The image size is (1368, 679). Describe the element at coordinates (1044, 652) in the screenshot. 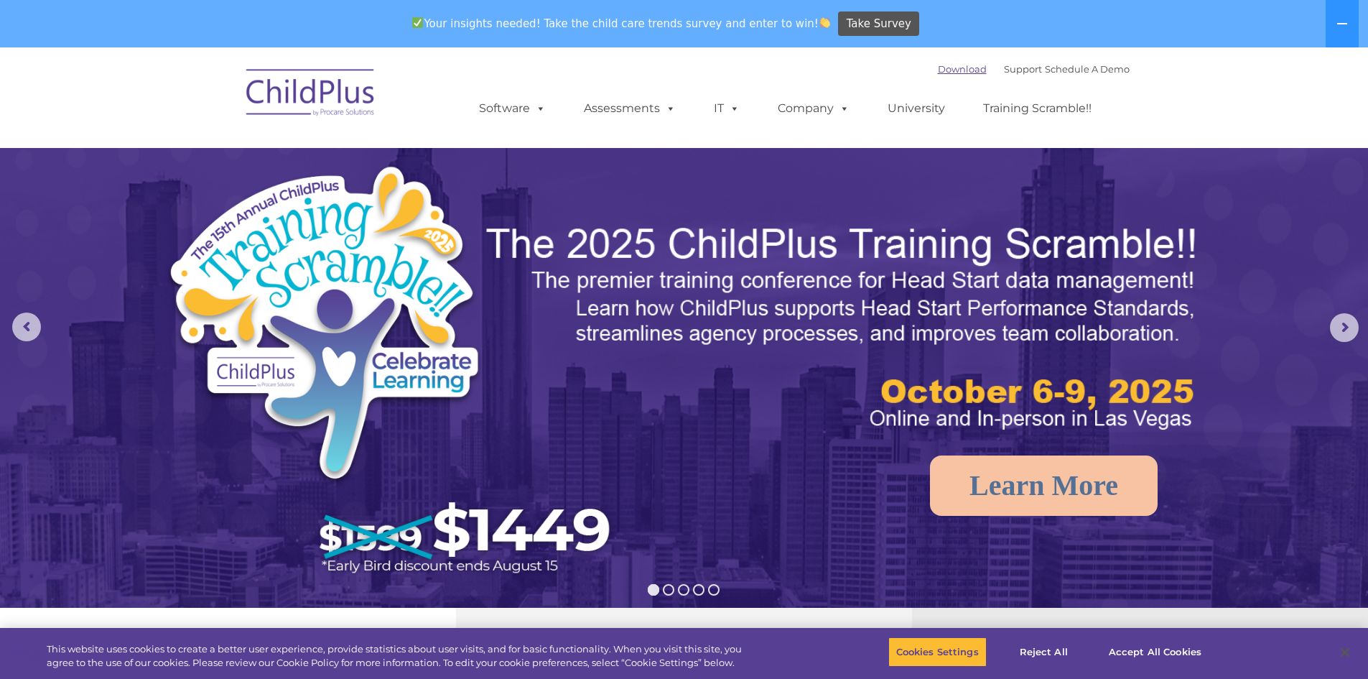

I see `button: Reject All` at that location.